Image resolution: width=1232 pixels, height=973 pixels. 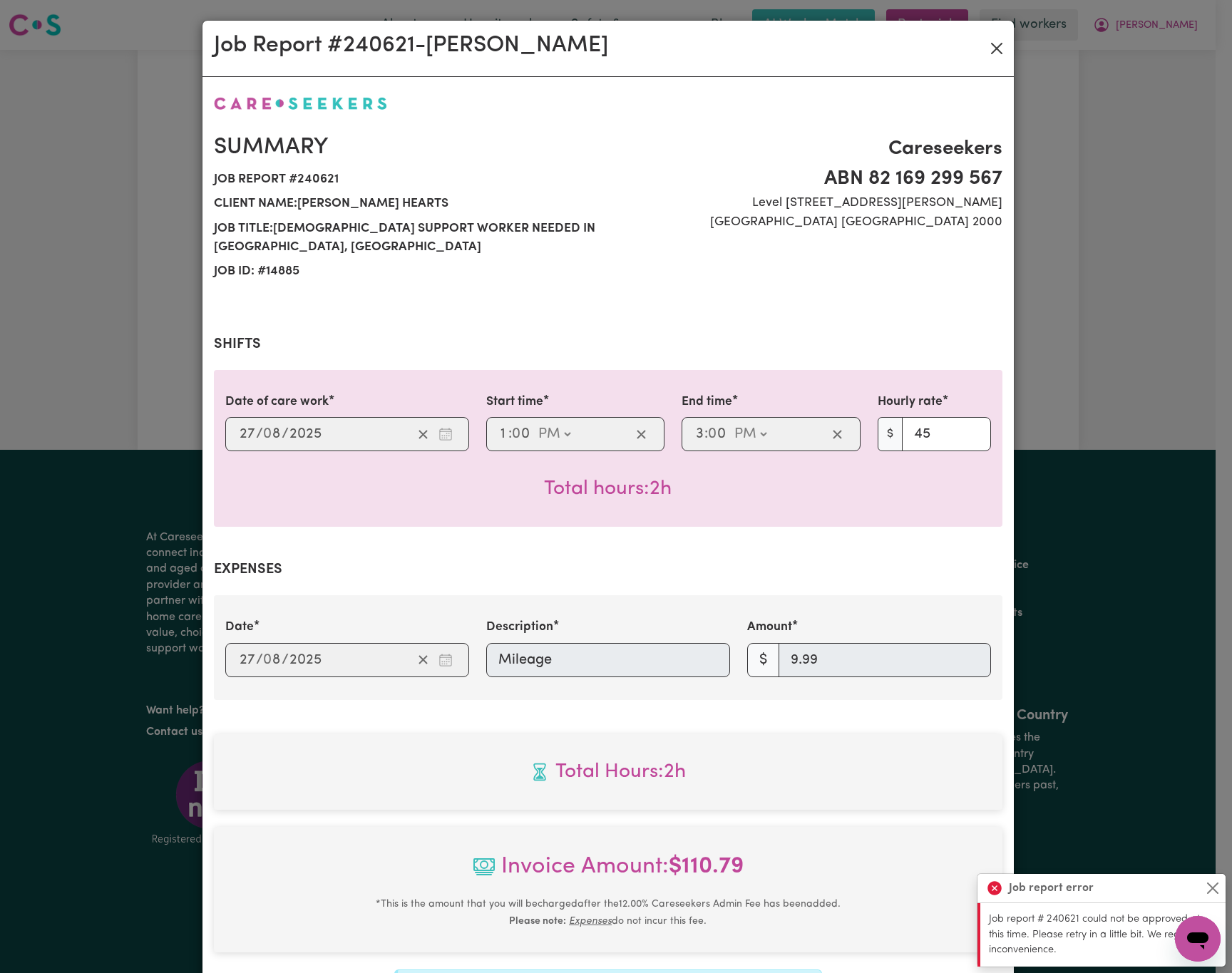 I want to click on span: Job ID: # 14885, so click(x=406, y=272).